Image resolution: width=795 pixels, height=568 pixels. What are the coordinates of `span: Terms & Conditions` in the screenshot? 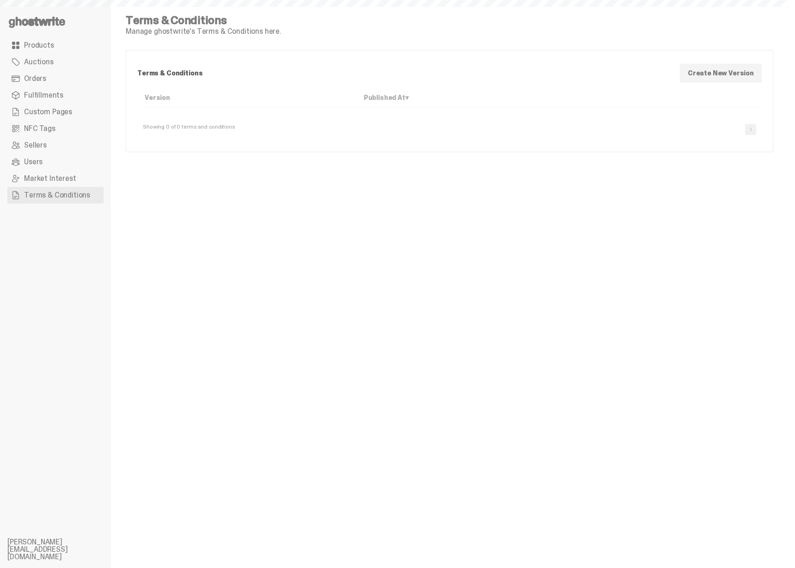 It's located at (57, 195).